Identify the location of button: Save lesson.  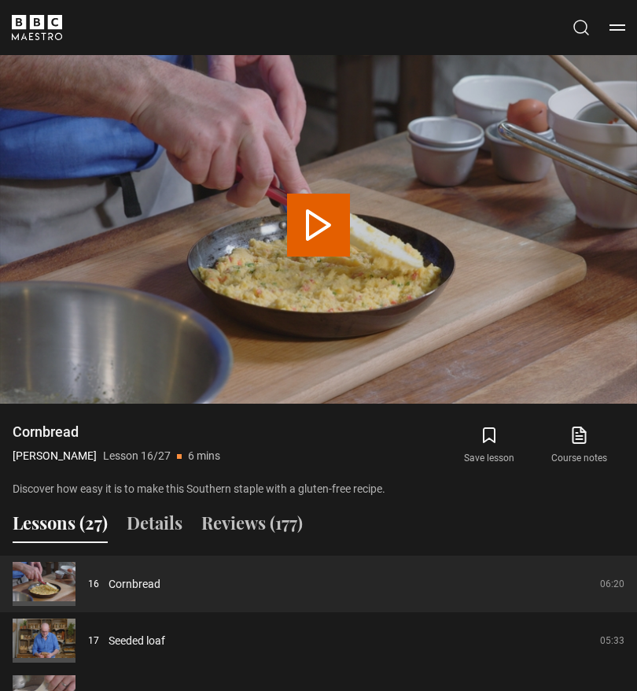
(489, 446).